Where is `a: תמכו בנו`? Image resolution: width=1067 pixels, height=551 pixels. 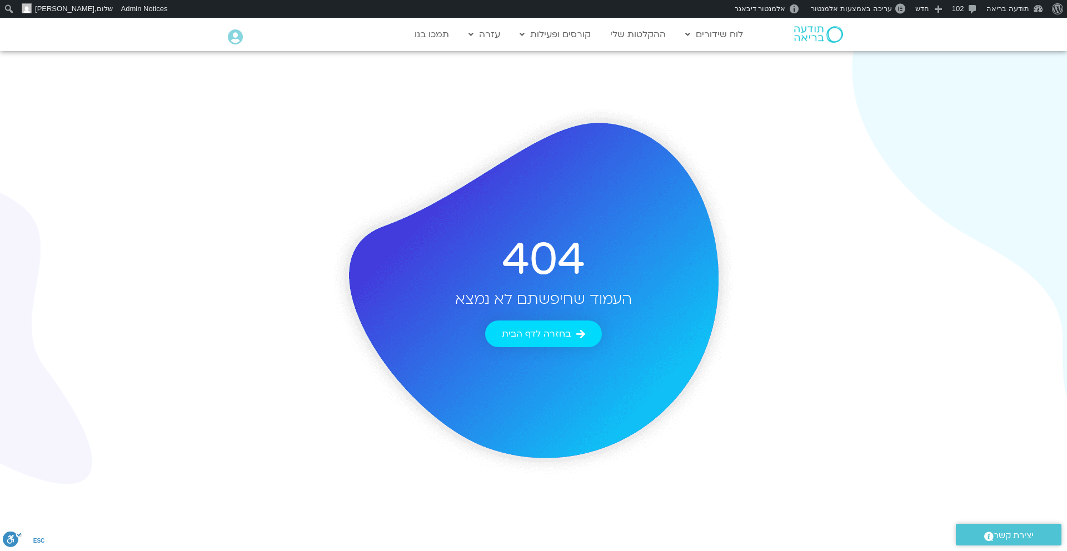
a: תמכו בנו is located at coordinates (432, 34).